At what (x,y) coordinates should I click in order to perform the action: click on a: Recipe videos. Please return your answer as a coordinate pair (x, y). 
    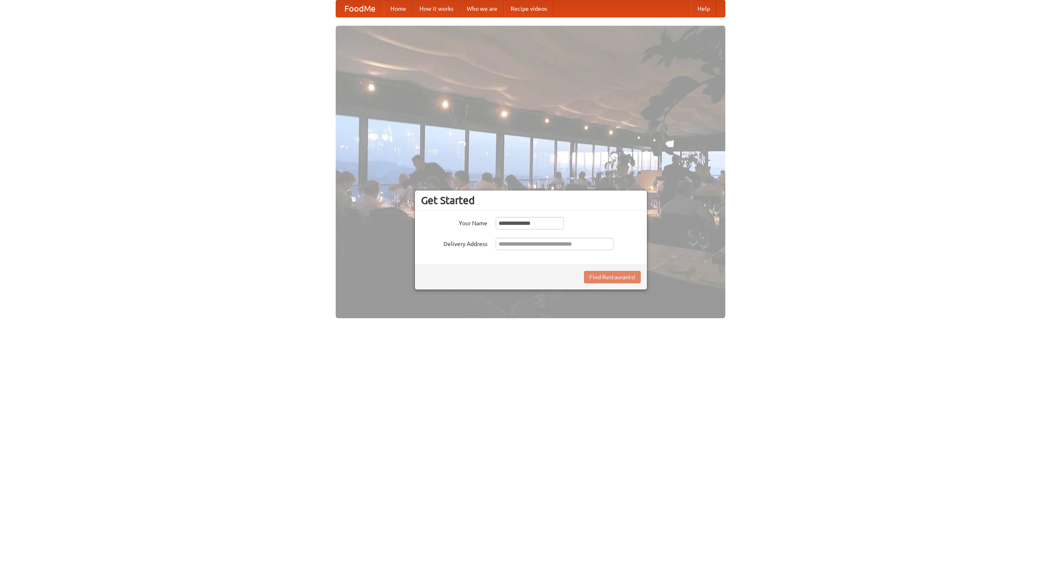
    Looking at the image, I should click on (529, 9).